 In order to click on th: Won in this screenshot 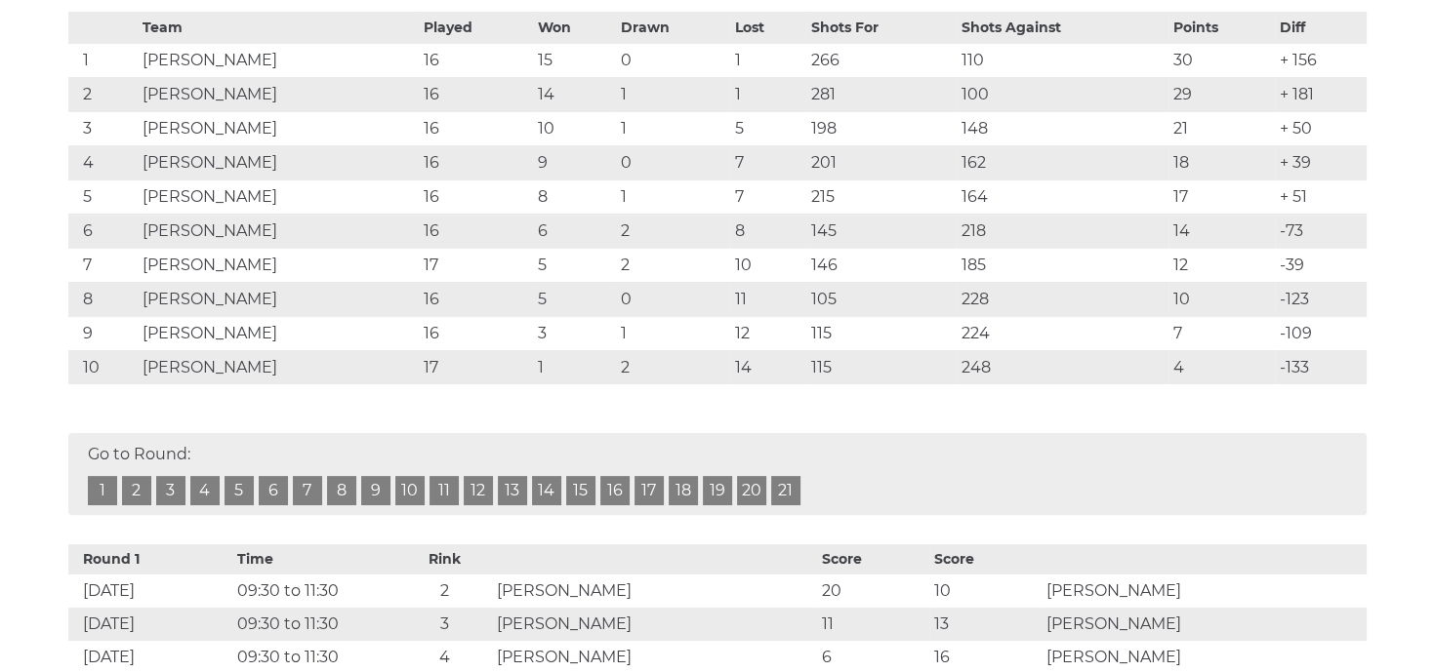, I will do `click(575, 27)`.